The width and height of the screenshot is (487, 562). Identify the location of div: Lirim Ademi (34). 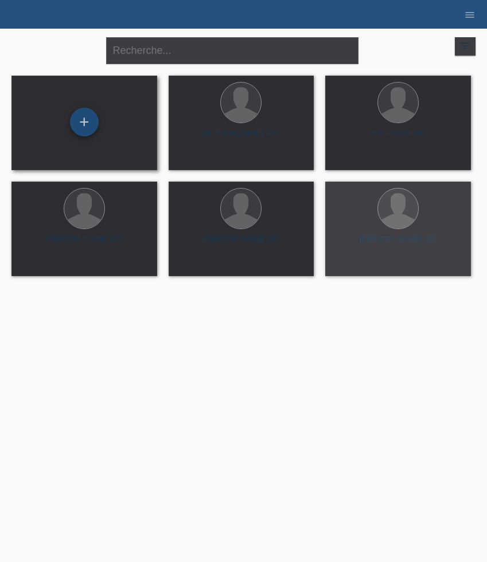
(398, 138).